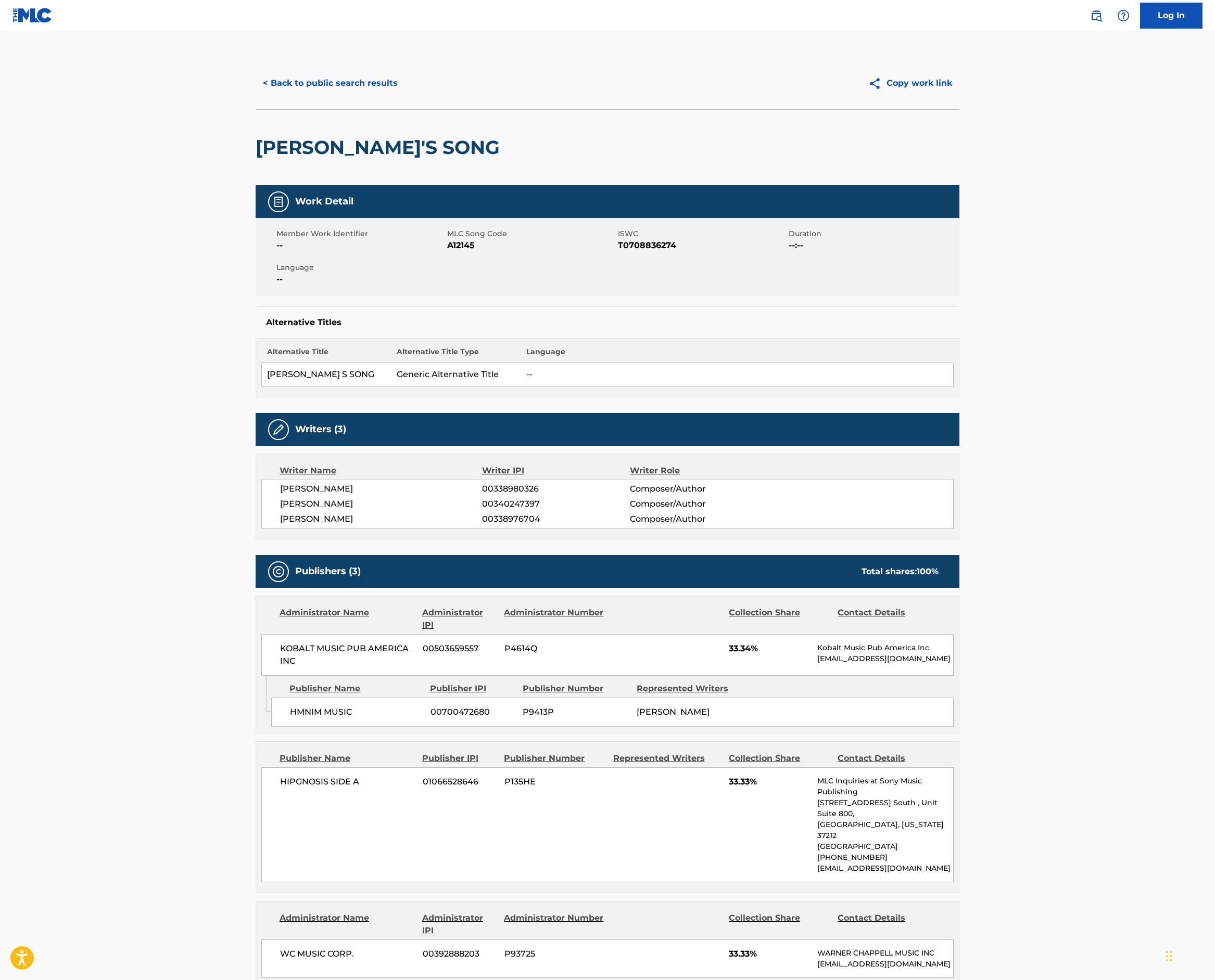 The height and width of the screenshot is (980, 1215). Describe the element at coordinates (556, 471) in the screenshot. I see `div: Writer IPI` at that location.